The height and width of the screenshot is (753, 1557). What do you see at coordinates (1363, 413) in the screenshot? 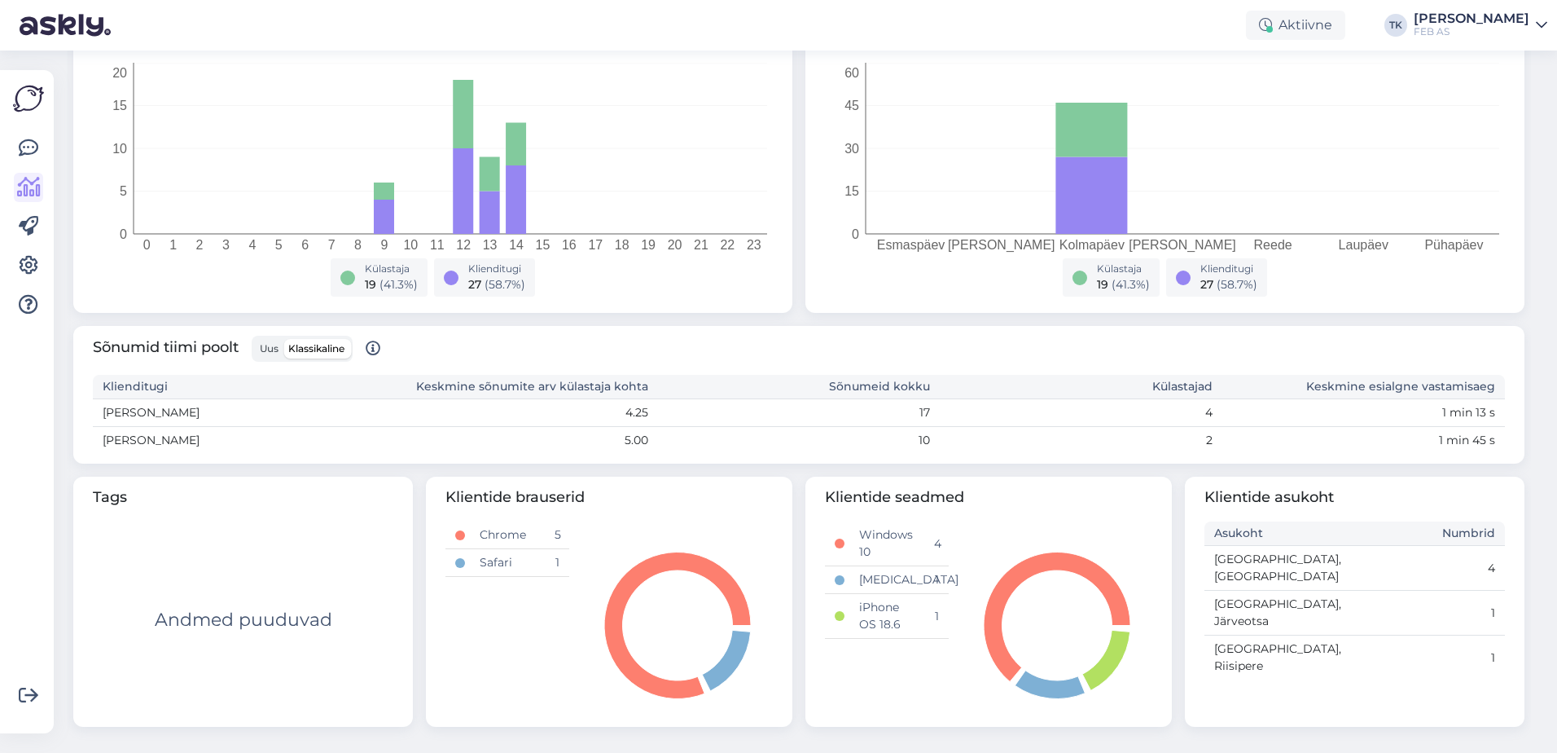
I see `td: 1 min 13 s` at bounding box center [1363, 413].